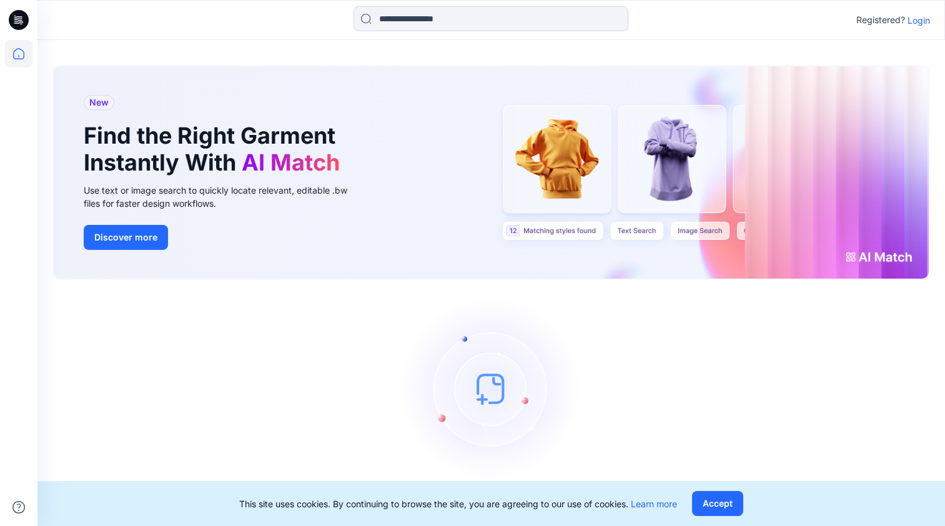 The width and height of the screenshot is (945, 526). Describe the element at coordinates (881, 20) in the screenshot. I see `p: Registered?` at that location.